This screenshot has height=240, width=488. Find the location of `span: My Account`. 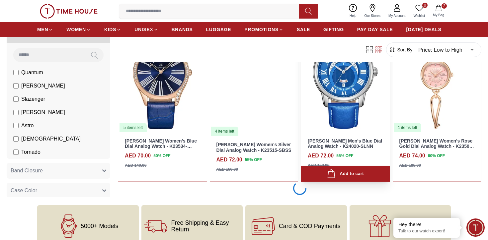

span: My Account is located at coordinates (397, 16).